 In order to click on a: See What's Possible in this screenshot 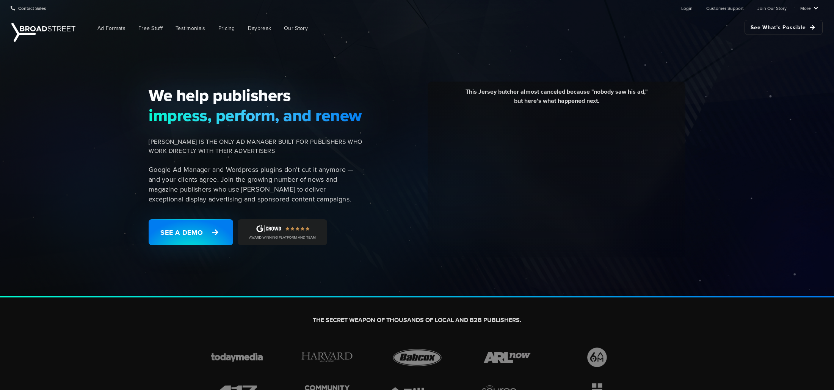, I will do `click(784, 27)`.